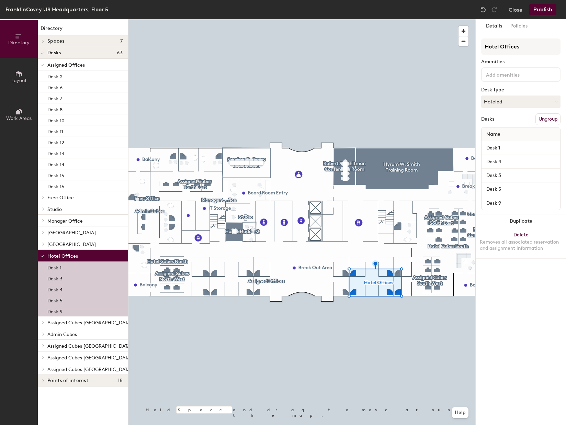  I want to click on p: Desk 15, so click(56, 174).